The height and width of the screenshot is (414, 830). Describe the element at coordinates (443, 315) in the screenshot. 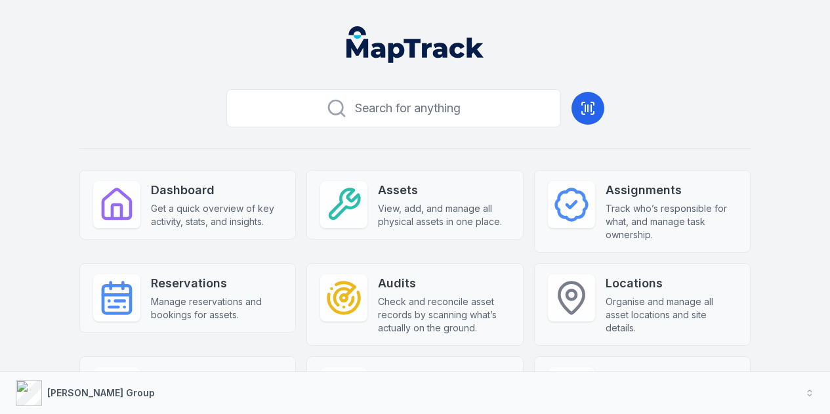

I see `span: Check and reconcile asset records by scanning what’s actually on the ground.` at that location.